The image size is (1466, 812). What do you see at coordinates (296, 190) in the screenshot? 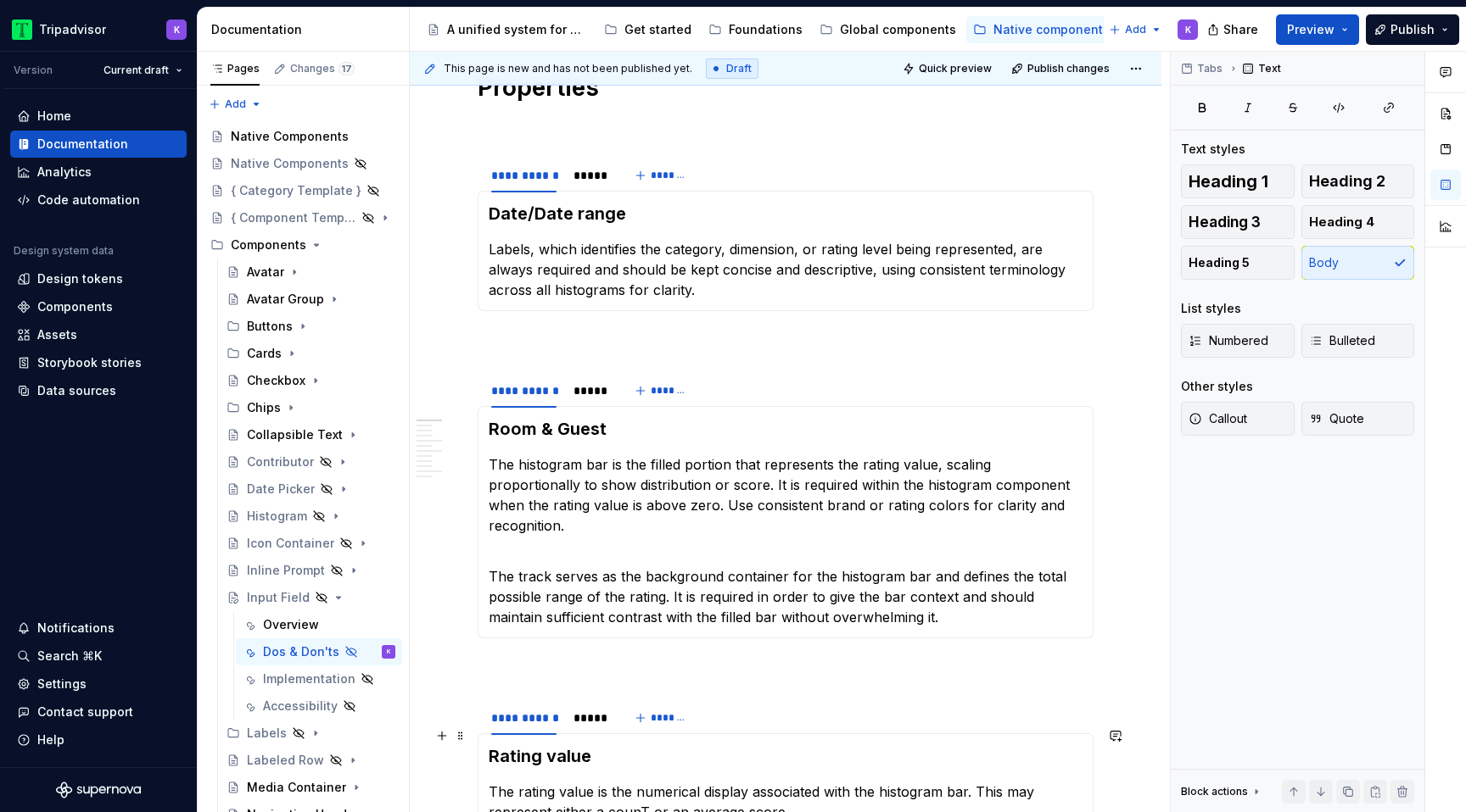
I see `div: { Category Template }` at bounding box center [296, 190].